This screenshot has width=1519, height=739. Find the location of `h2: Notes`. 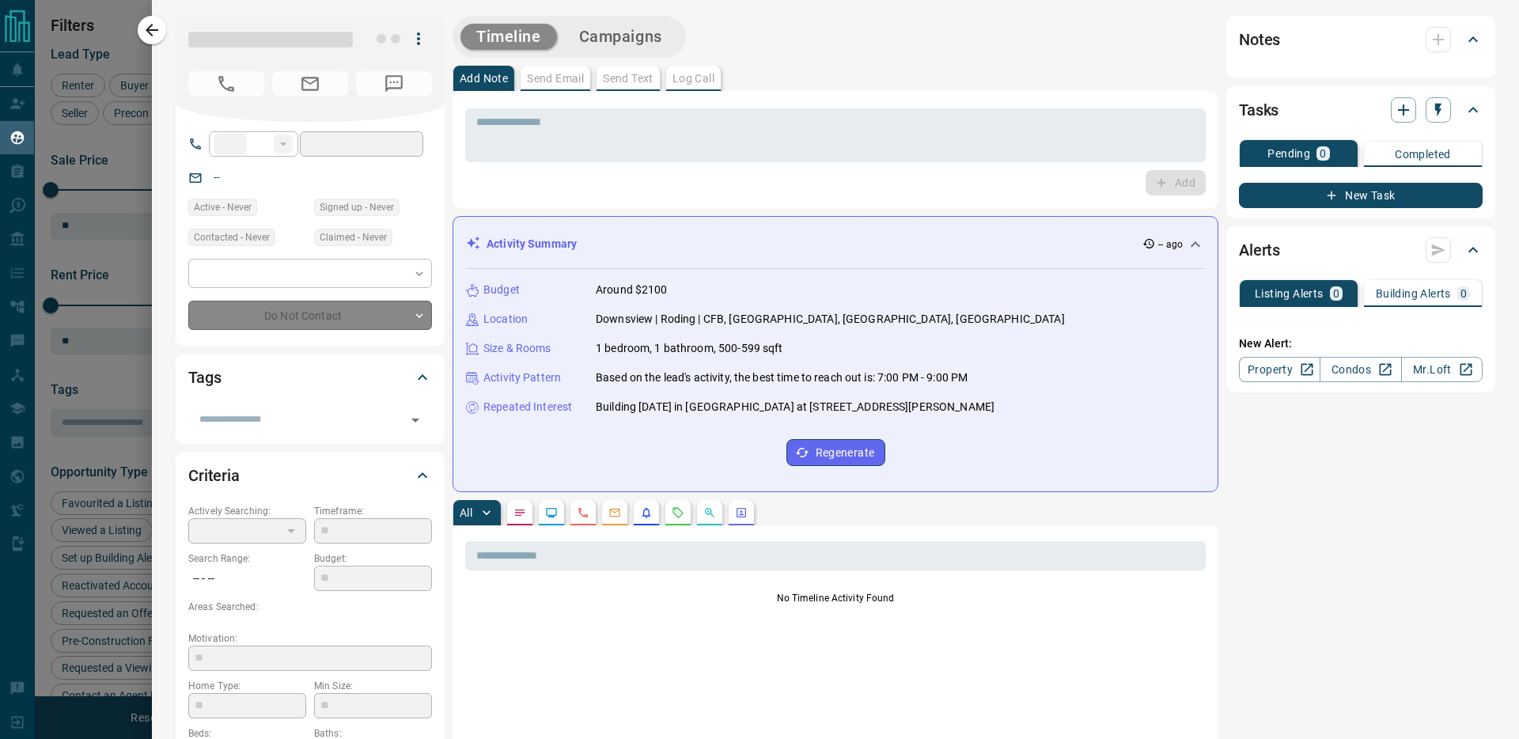

h2: Notes is located at coordinates (1259, 40).